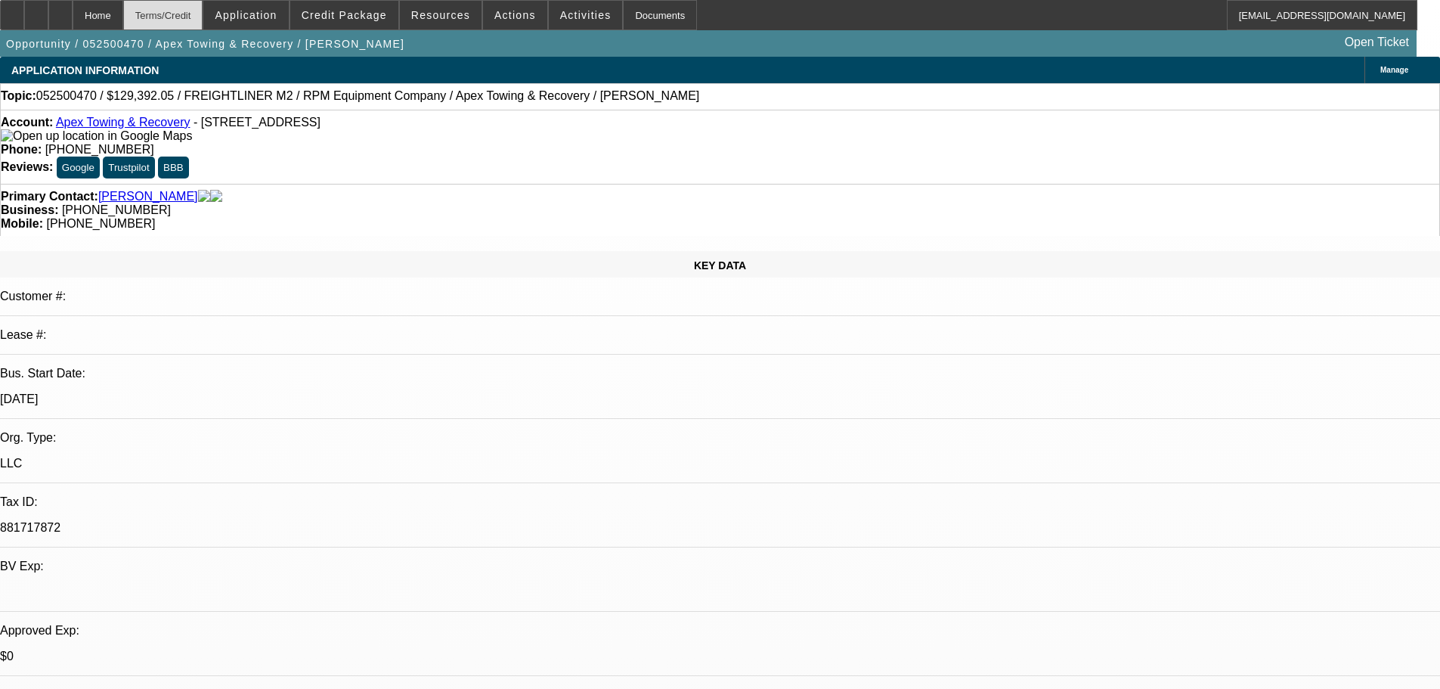 The height and width of the screenshot is (689, 1440). Describe the element at coordinates (204, 197) in the screenshot. I see `img: facebook-icon.png` at that location.